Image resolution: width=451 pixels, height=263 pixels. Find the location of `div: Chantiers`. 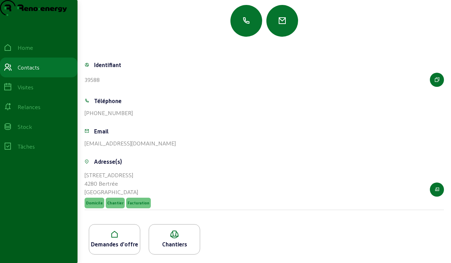

div: Chantiers is located at coordinates (175, 244).